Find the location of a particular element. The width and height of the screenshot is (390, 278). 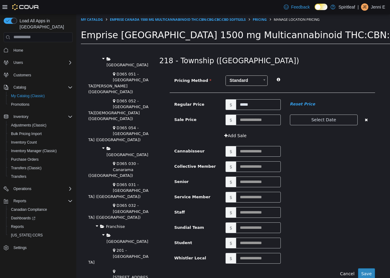

button: Catalog is located at coordinates (20, 87).